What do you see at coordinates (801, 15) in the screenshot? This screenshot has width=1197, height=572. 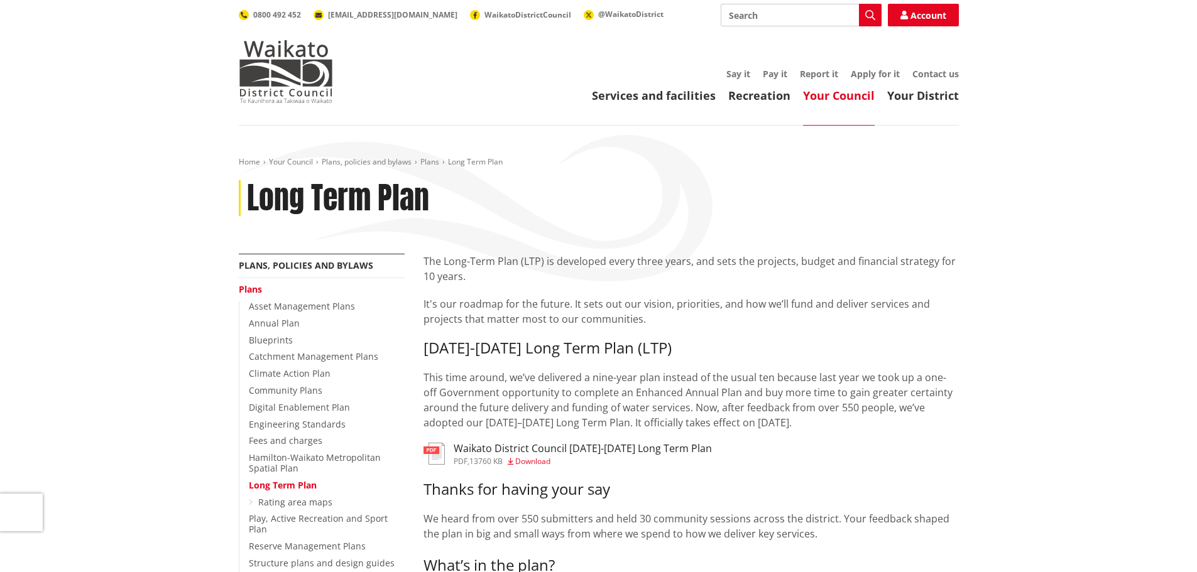 I see `input: Search input` at bounding box center [801, 15].